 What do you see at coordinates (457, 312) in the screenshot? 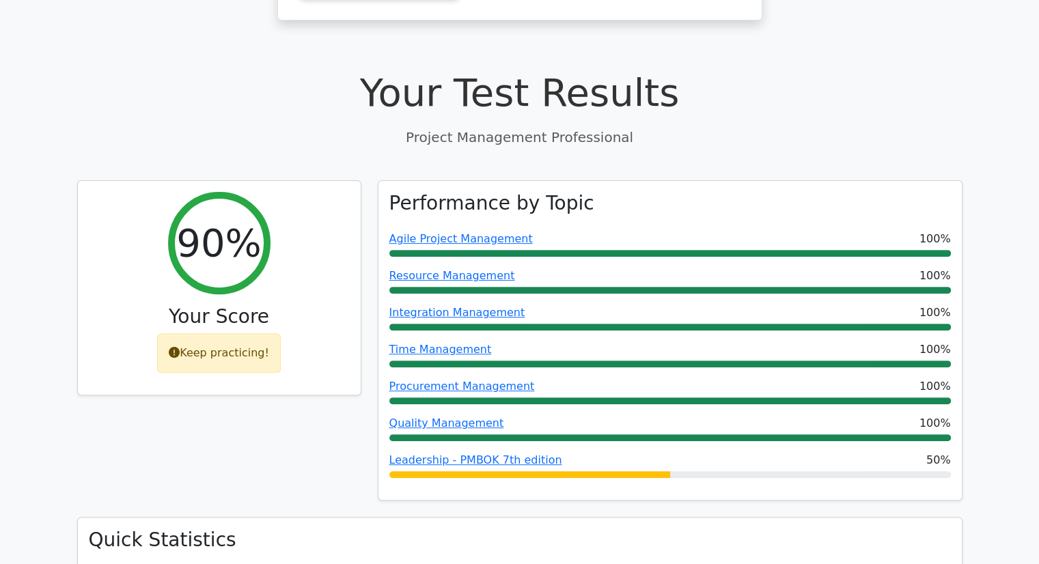
I see `a: Integration Management` at bounding box center [457, 312].